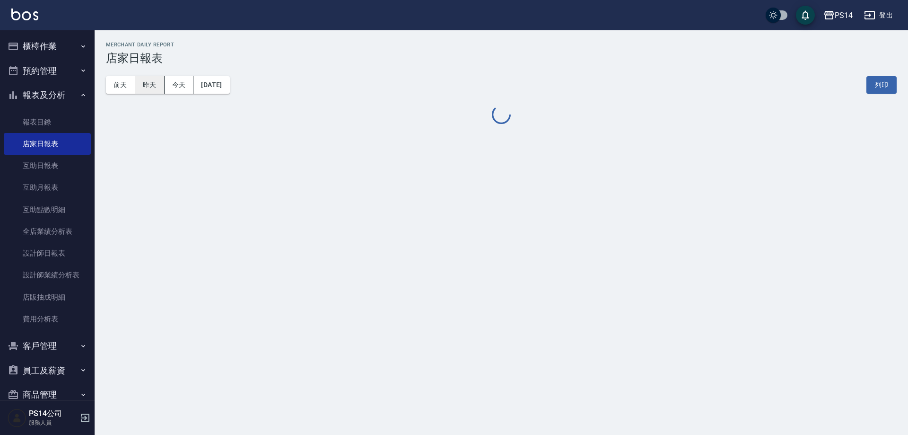  What do you see at coordinates (47, 275) in the screenshot?
I see `a: 設計師業績分析表` at bounding box center [47, 275].